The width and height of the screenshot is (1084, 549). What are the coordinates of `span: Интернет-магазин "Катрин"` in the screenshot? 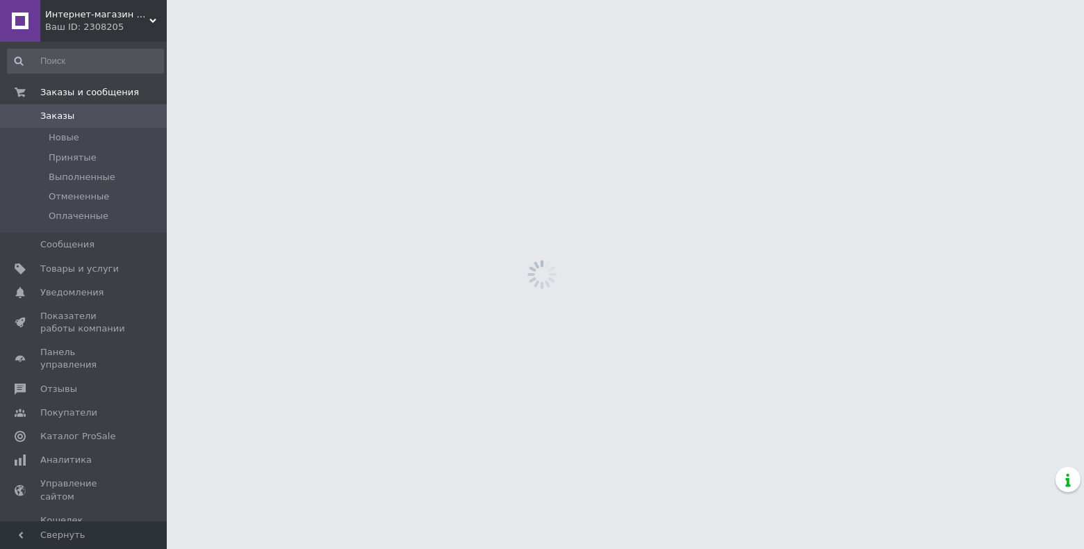 It's located at (97, 15).